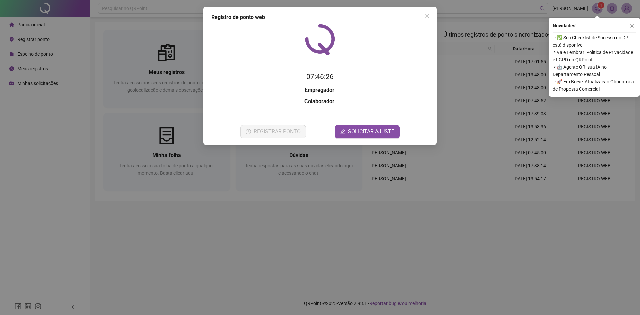 This screenshot has width=640, height=315. I want to click on strong: Colaborador, so click(320, 101).